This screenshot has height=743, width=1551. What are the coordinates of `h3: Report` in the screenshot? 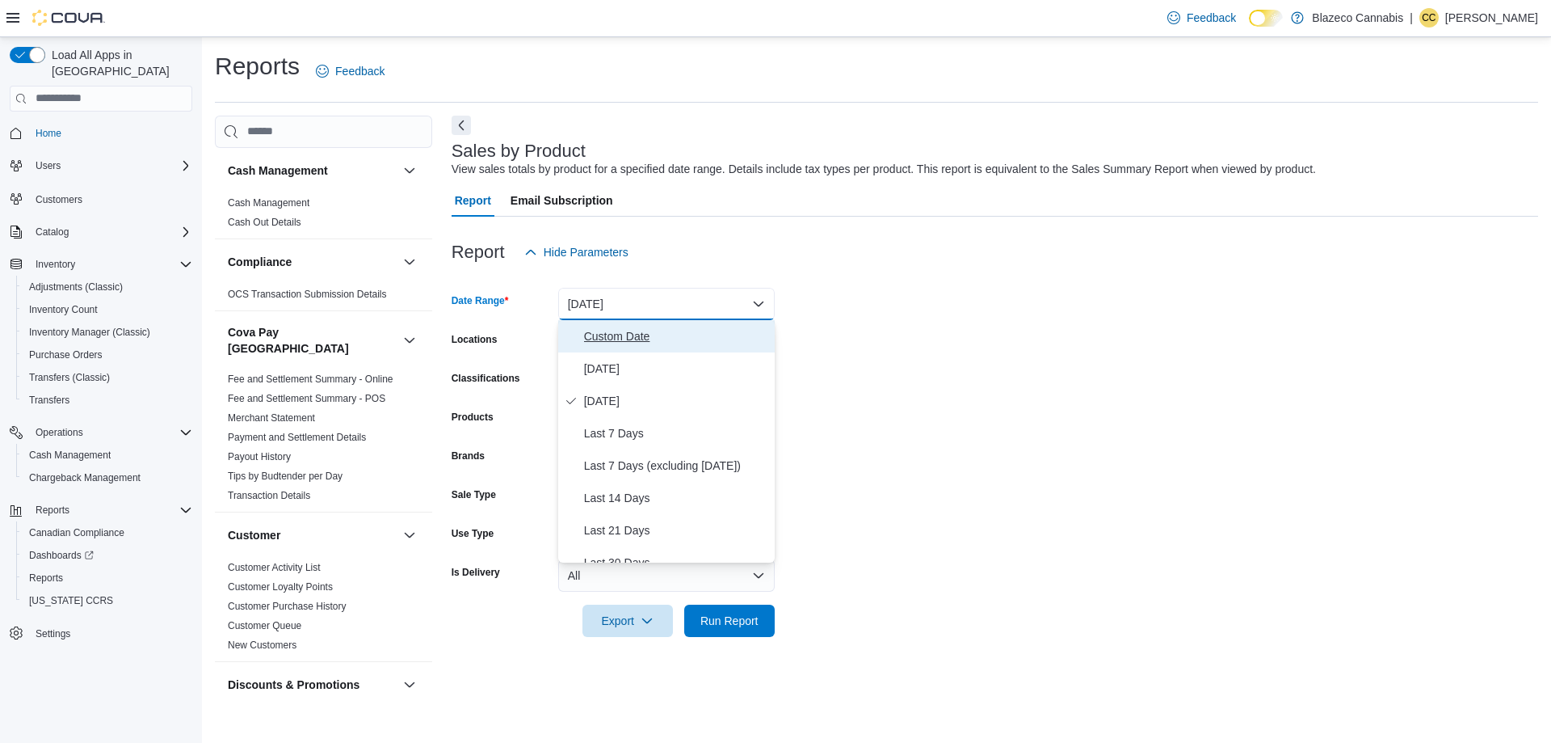 It's located at (478, 252).